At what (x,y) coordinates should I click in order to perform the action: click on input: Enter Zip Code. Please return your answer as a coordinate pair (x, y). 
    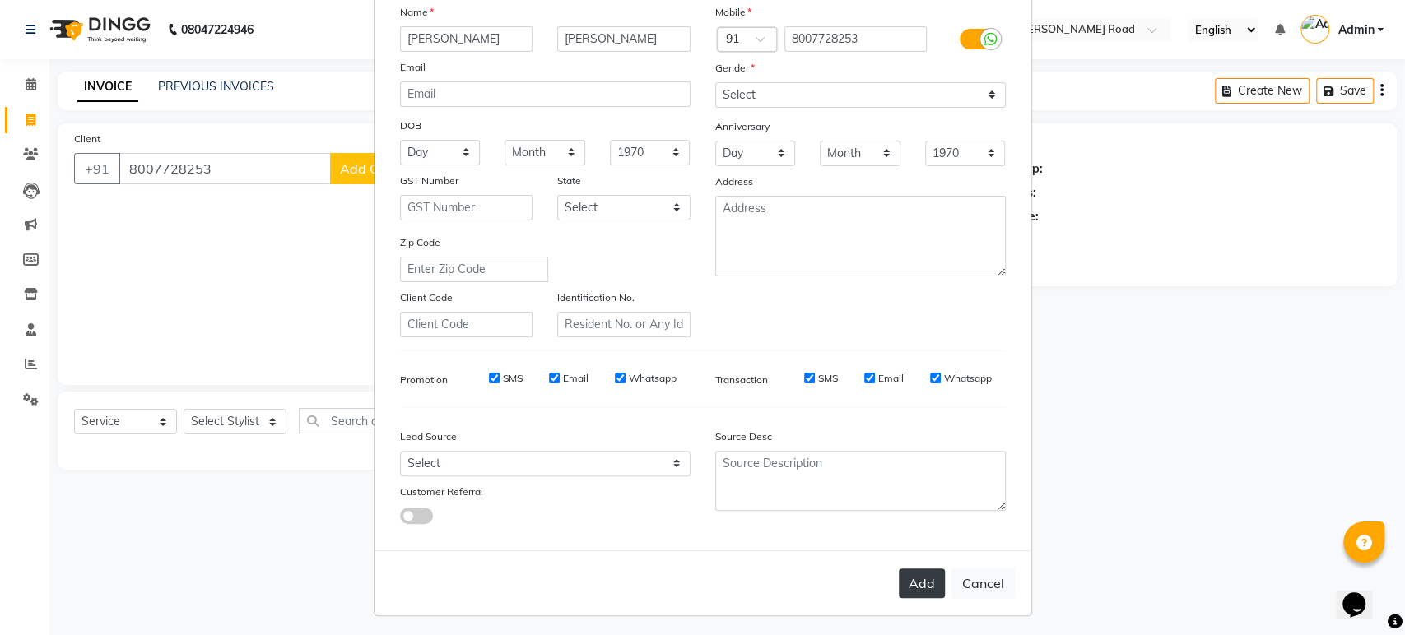
    Looking at the image, I should click on (474, 269).